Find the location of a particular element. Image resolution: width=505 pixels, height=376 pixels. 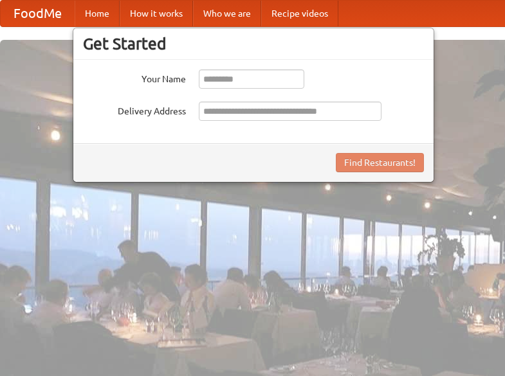

h3: Get Started is located at coordinates (254, 44).